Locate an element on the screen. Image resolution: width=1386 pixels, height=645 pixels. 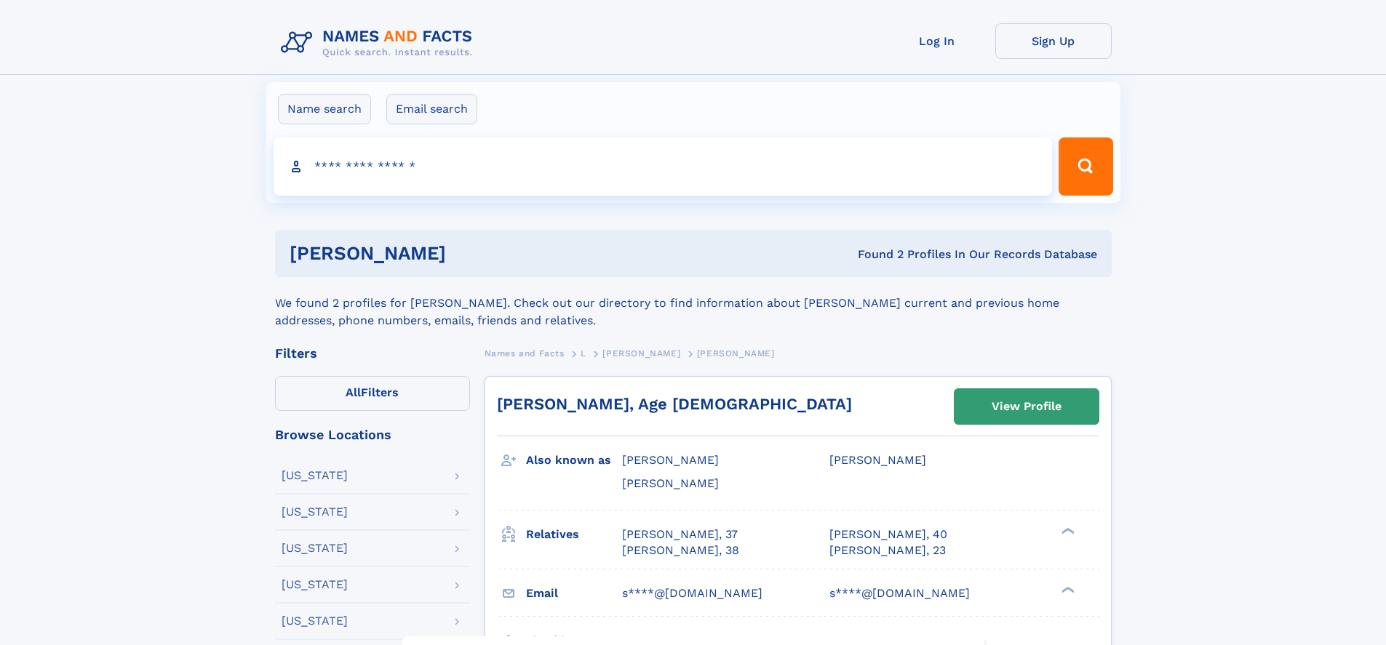
img: Logo Names and Facts is located at coordinates (380, 43).